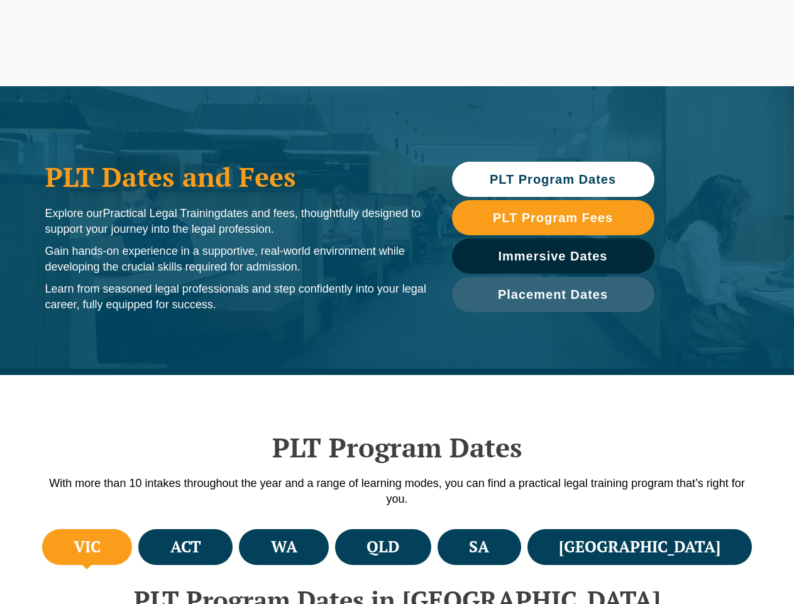 The width and height of the screenshot is (794, 604). What do you see at coordinates (236, 221) in the screenshot?
I see `p: Explore our dates and fees, thoughtfully designed to support your journey into the legal profession.` at bounding box center [236, 221].